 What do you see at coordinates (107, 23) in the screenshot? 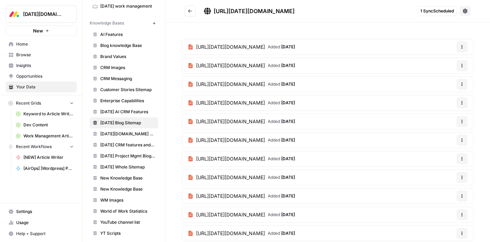
I see `span: Knowledge Bases` at bounding box center [107, 23].